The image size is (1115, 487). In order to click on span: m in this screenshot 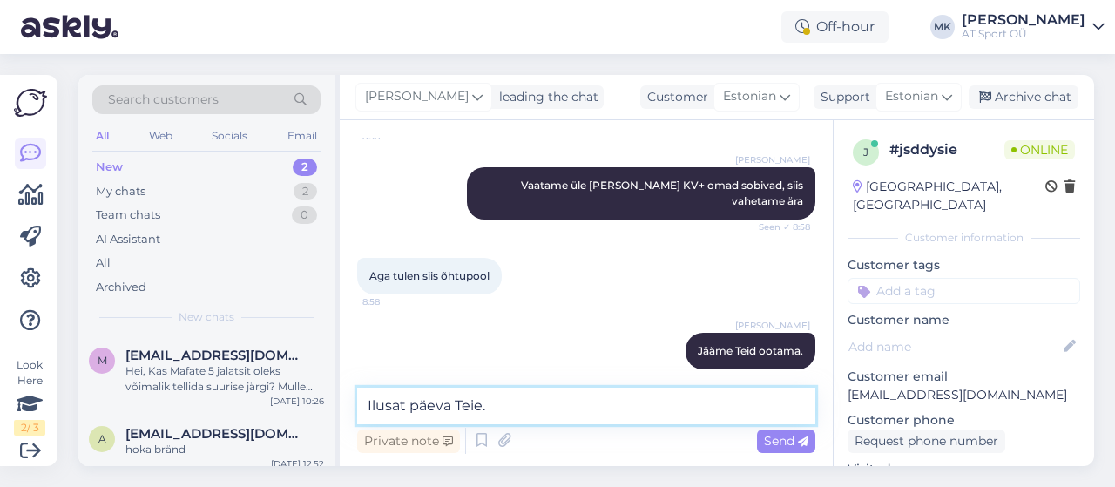, I will do `click(102, 360)`.